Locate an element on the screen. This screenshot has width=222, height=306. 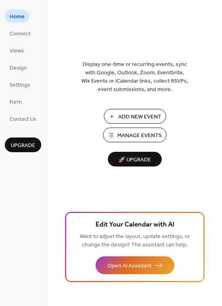
button: Manage Events is located at coordinates (135, 135).